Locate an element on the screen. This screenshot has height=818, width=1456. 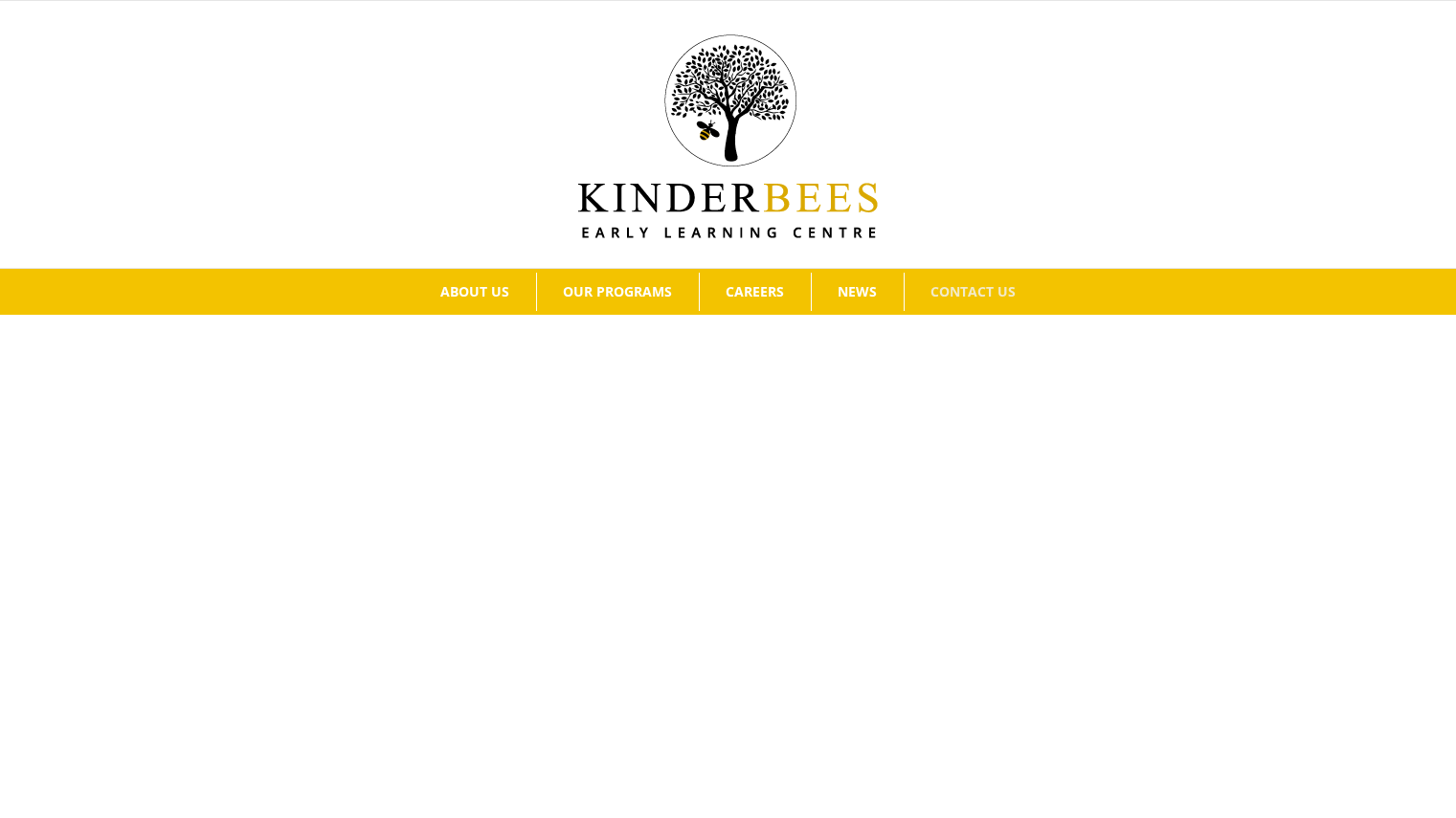
span: CONTACT US is located at coordinates (973, 292).